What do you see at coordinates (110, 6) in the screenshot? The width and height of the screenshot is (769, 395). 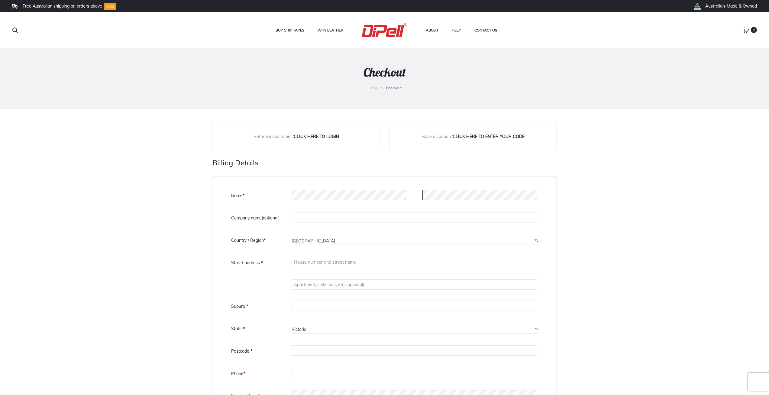 I see `img: Group-10.svg` at bounding box center [110, 6].